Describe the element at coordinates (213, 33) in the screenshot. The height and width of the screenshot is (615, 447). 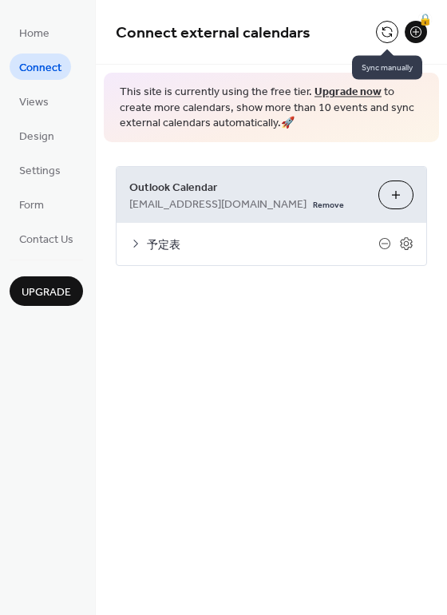
I see `span: Connect external calendars` at that location.